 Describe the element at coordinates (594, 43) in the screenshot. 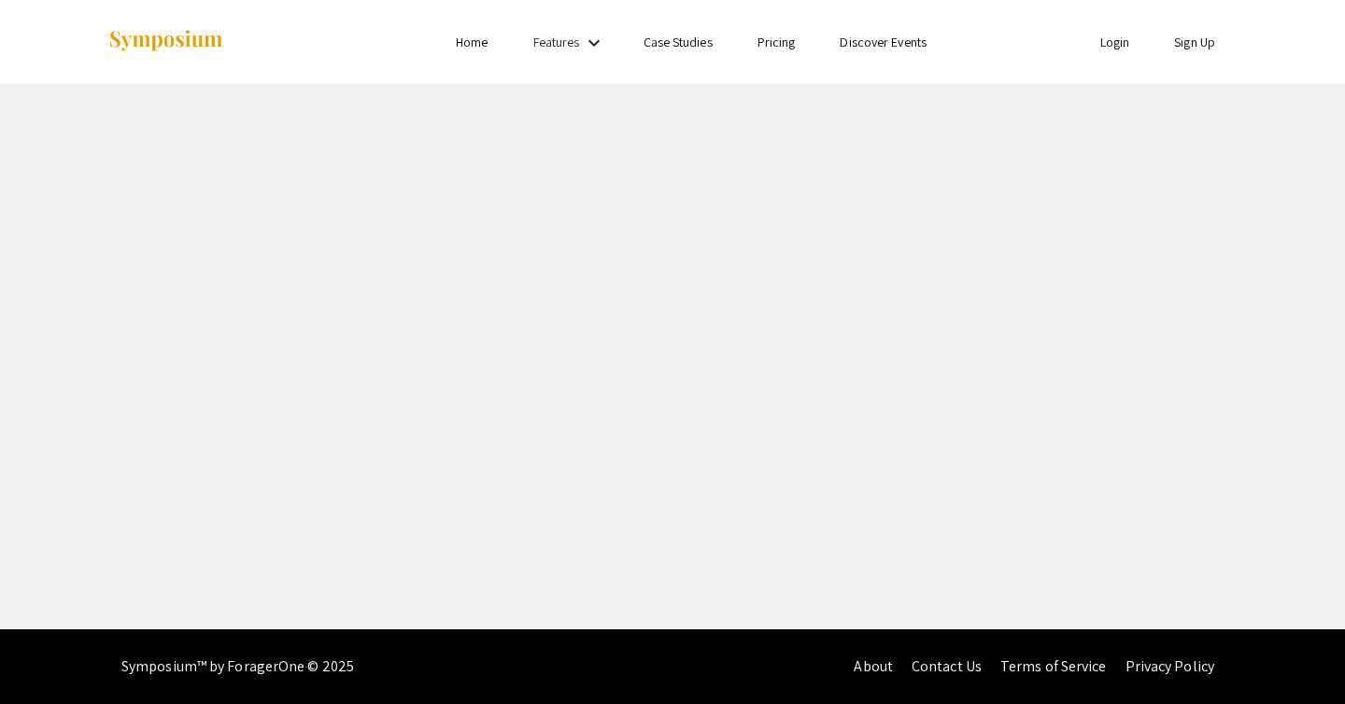

I see `mat-icon: Expand Features list` at that location.